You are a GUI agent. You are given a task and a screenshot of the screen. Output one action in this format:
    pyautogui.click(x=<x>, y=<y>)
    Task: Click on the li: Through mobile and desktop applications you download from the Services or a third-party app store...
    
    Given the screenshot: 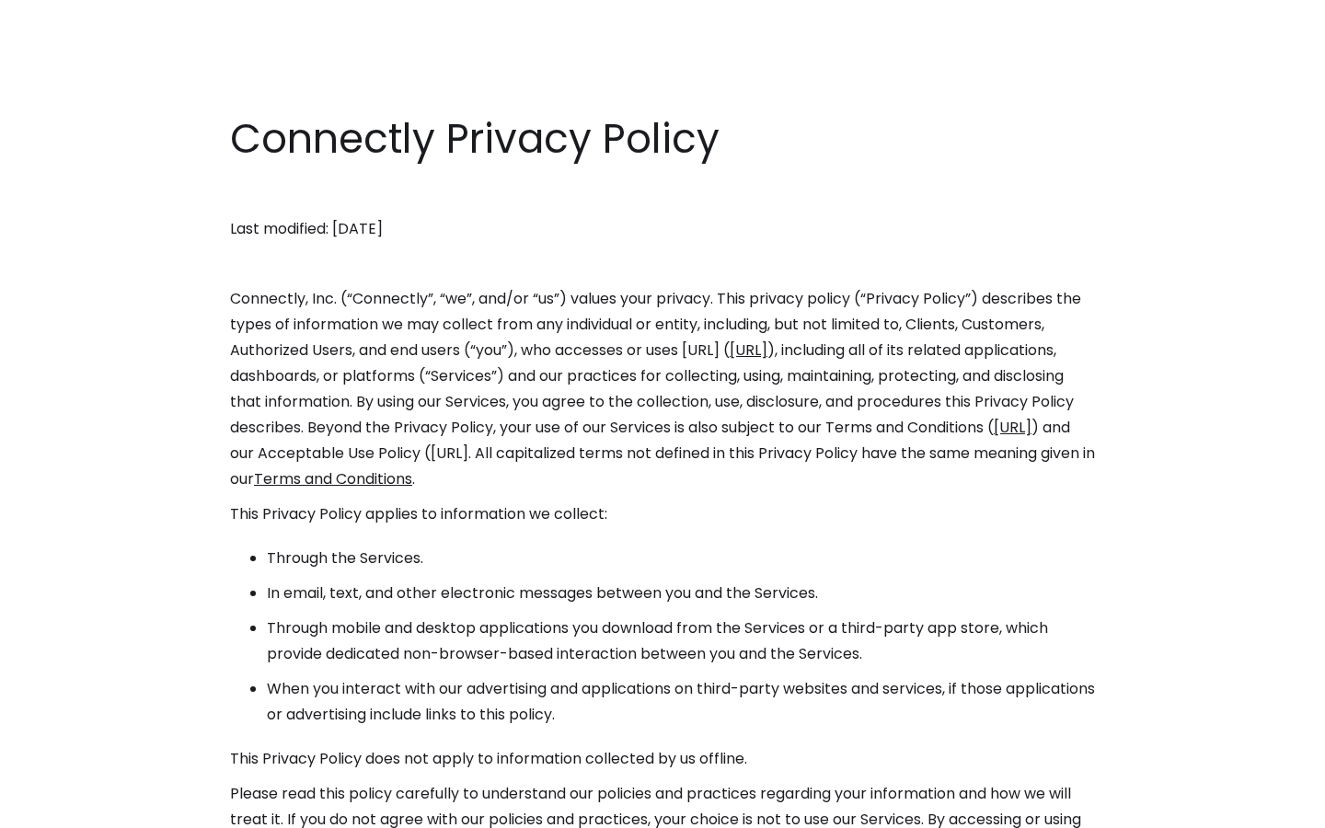 What is the action you would take?
    pyautogui.click(x=681, y=641)
    